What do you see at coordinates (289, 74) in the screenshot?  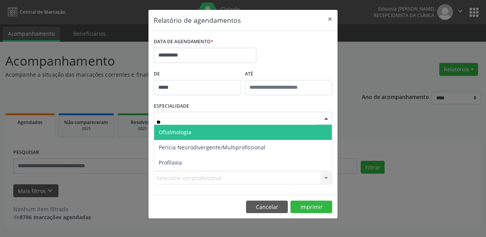 I see `label: ATÉ` at bounding box center [289, 74].